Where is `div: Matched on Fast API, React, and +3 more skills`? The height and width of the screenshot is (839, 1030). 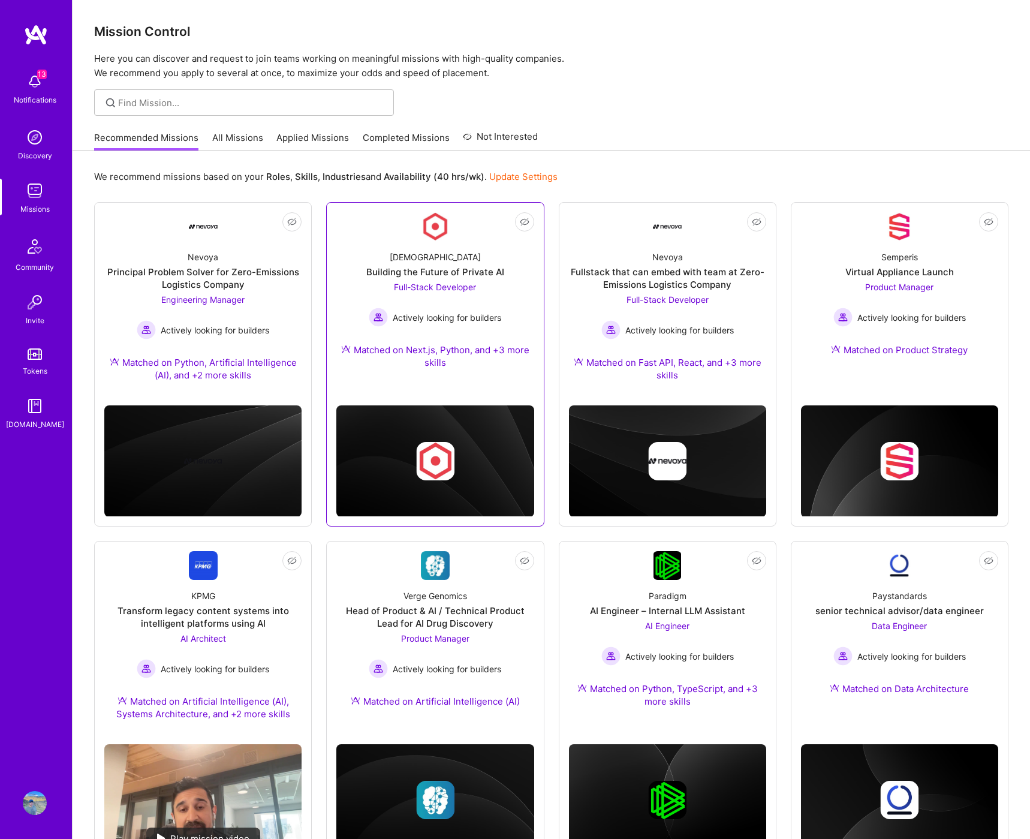 div: Matched on Fast API, React, and +3 more skills is located at coordinates (668, 369).